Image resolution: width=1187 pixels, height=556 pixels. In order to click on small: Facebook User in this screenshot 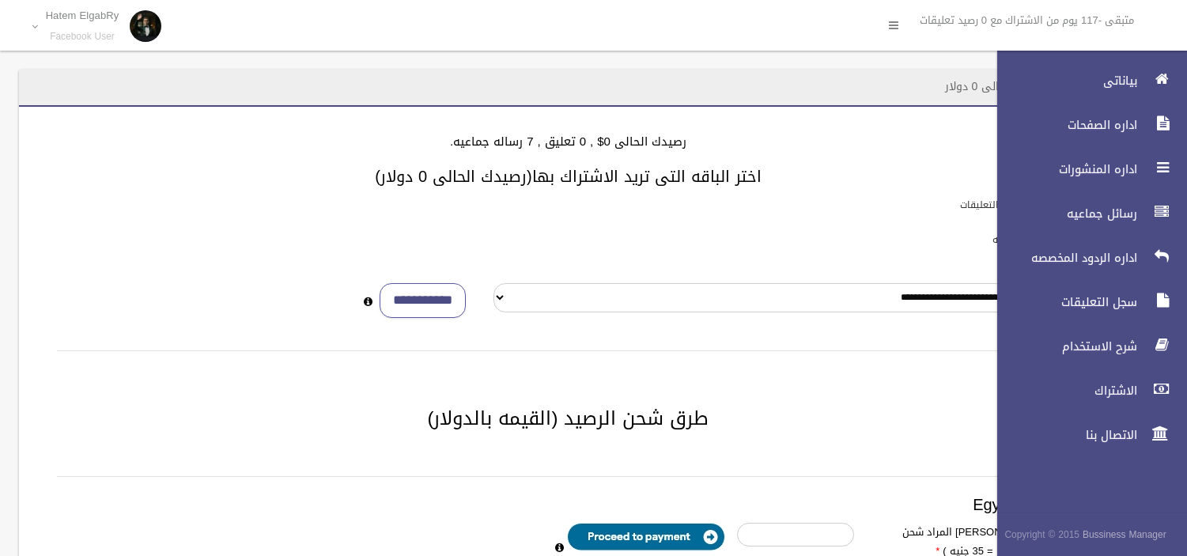, I will do `click(82, 36)`.